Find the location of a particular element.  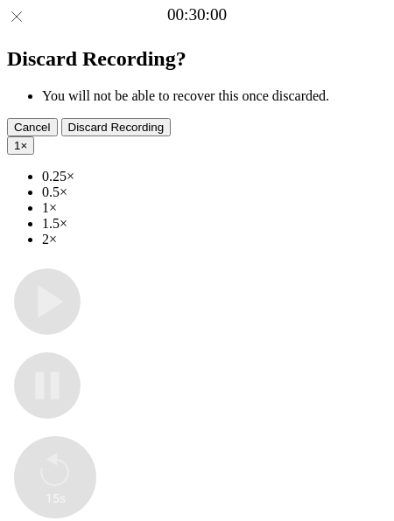

li: 1× is located at coordinates (214, 208).